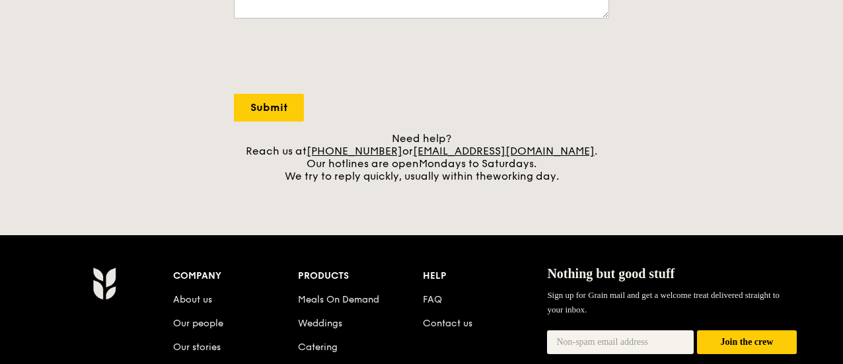 This screenshot has width=843, height=364. What do you see at coordinates (318, 347) in the screenshot?
I see `a: Catering` at bounding box center [318, 347].